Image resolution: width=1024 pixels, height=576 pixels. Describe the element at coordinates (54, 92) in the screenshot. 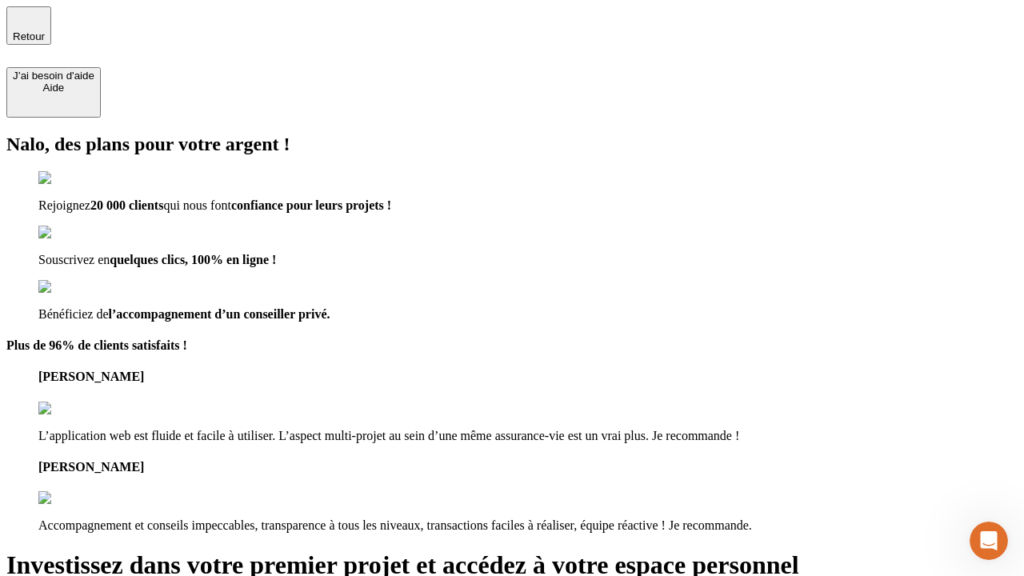

I see `button: J’ai besoin d'aideAide` at that location.